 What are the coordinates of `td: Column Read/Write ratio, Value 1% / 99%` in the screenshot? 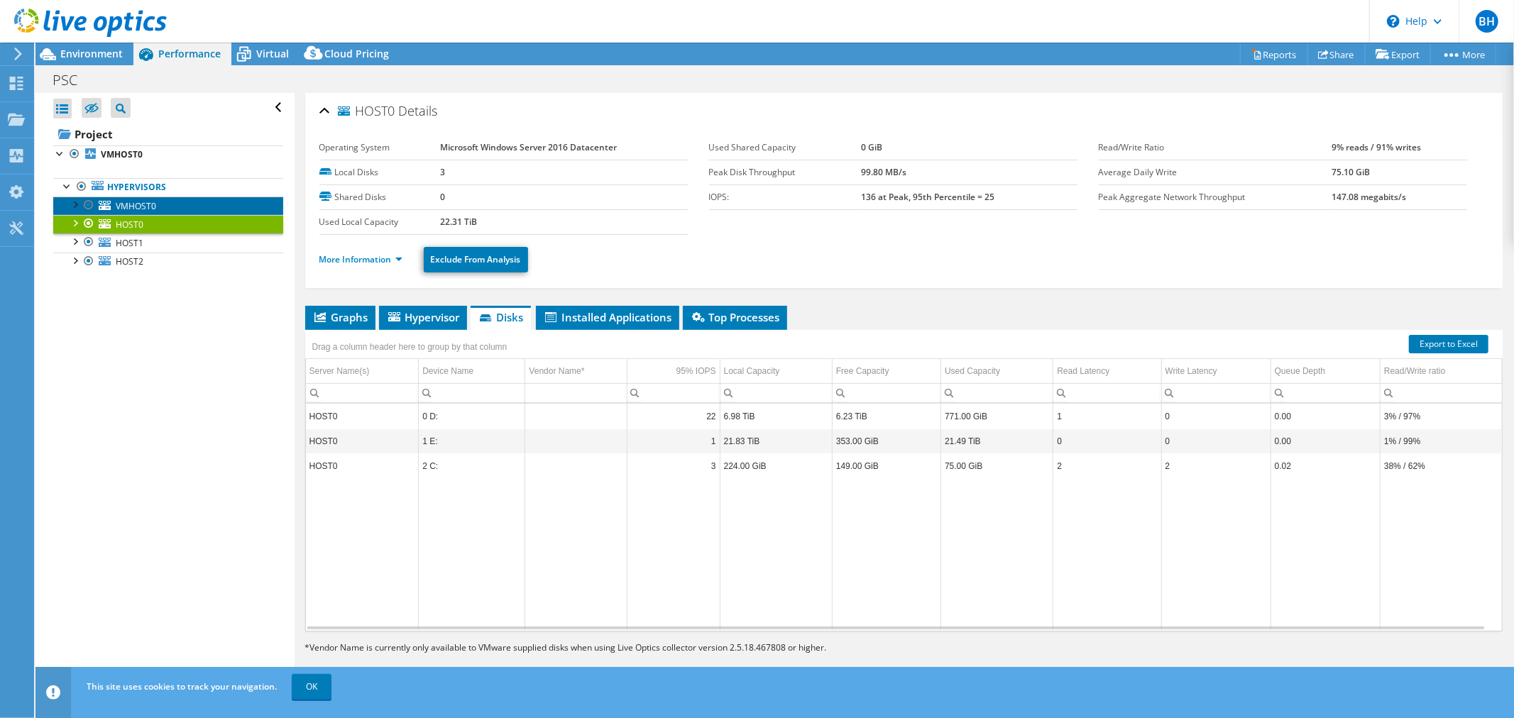 It's located at (1441, 441).